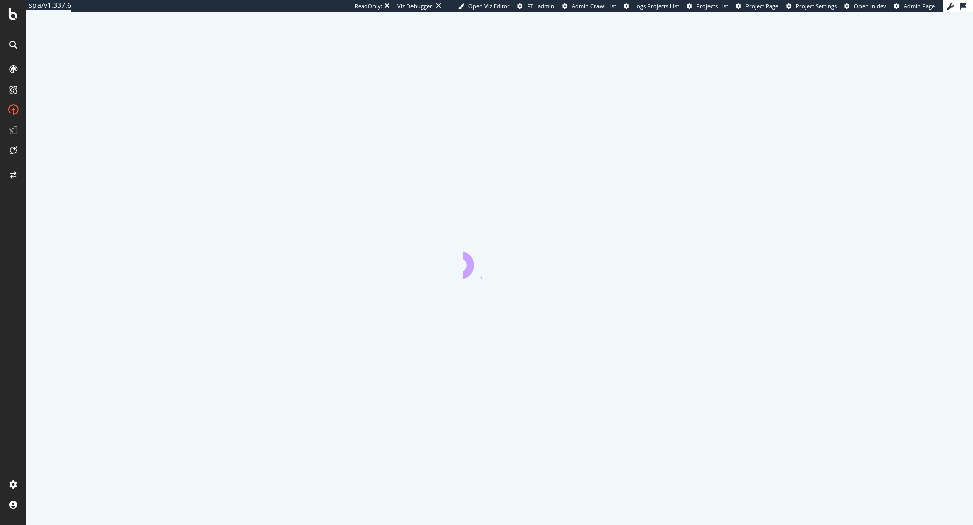 This screenshot has height=525, width=973. Describe the element at coordinates (707, 6) in the screenshot. I see `a: Projects List` at that location.